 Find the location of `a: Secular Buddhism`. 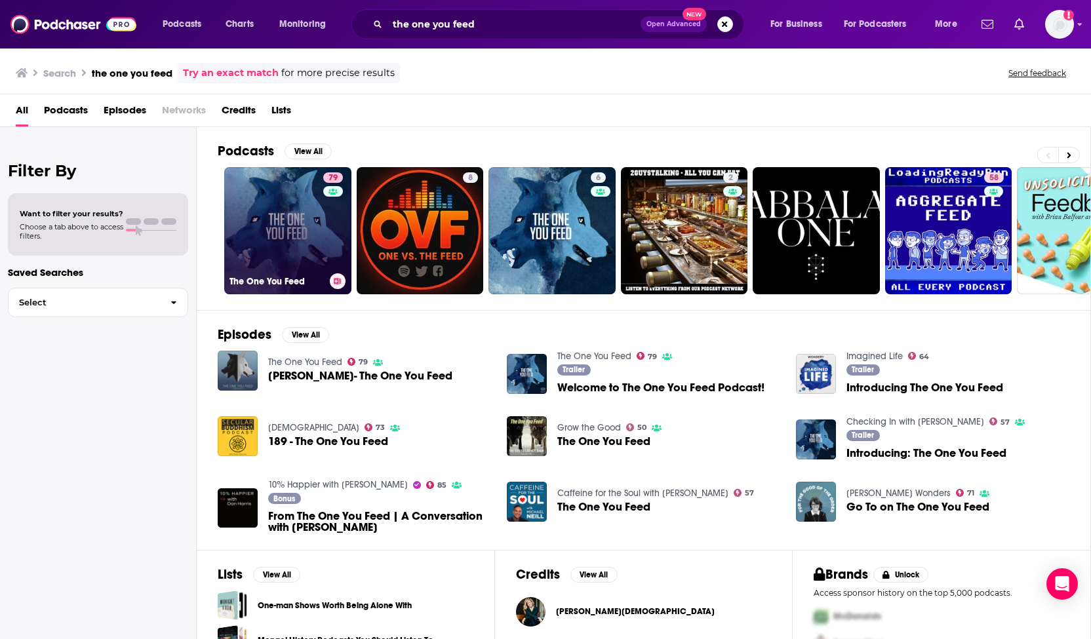

a: Secular Buddhism is located at coordinates (313, 428).